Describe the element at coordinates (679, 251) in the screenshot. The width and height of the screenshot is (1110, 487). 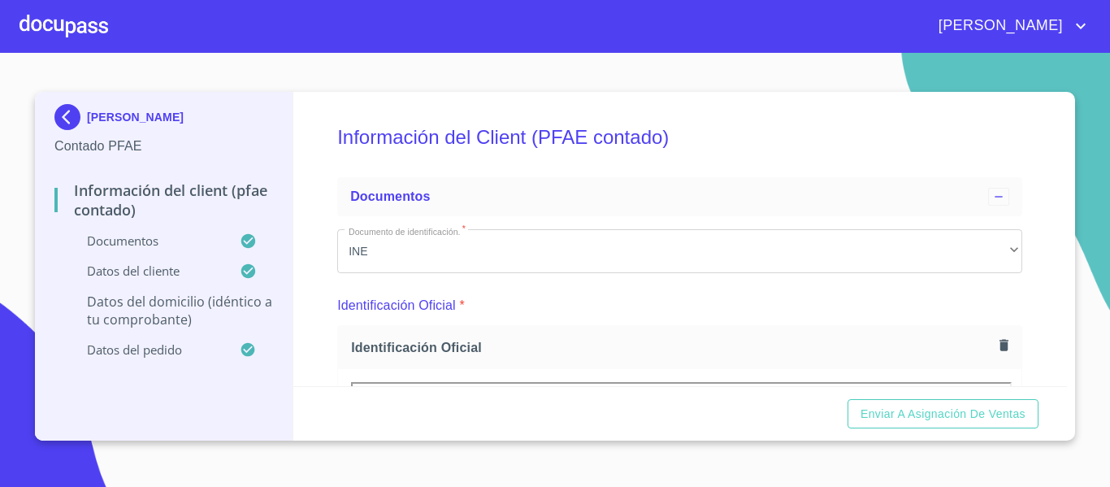
I see `div: INE` at that location.